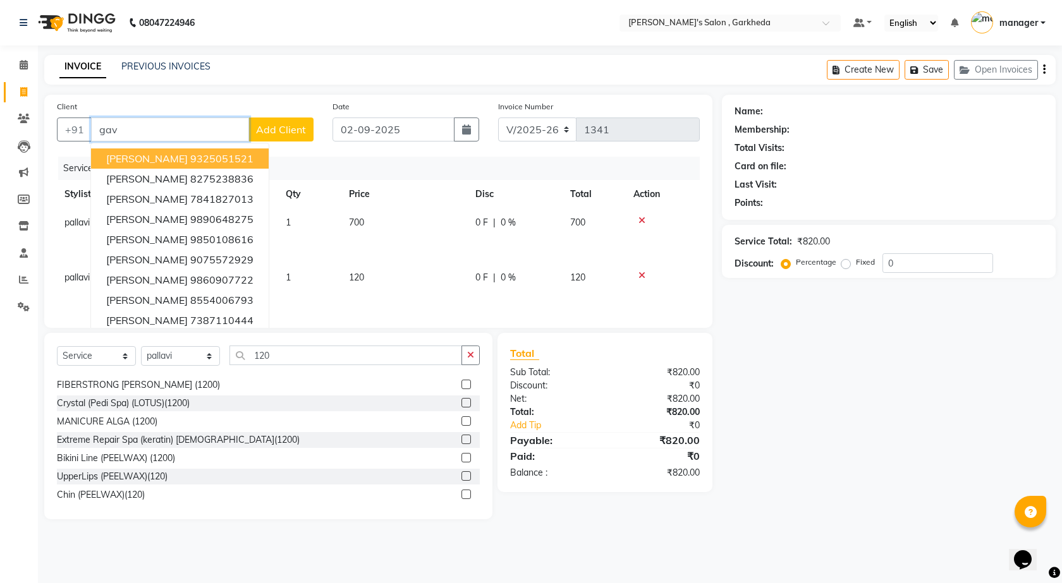 This screenshot has width=1062, height=583. What do you see at coordinates (561, 425) in the screenshot?
I see `a: Add Tip` at bounding box center [561, 425].